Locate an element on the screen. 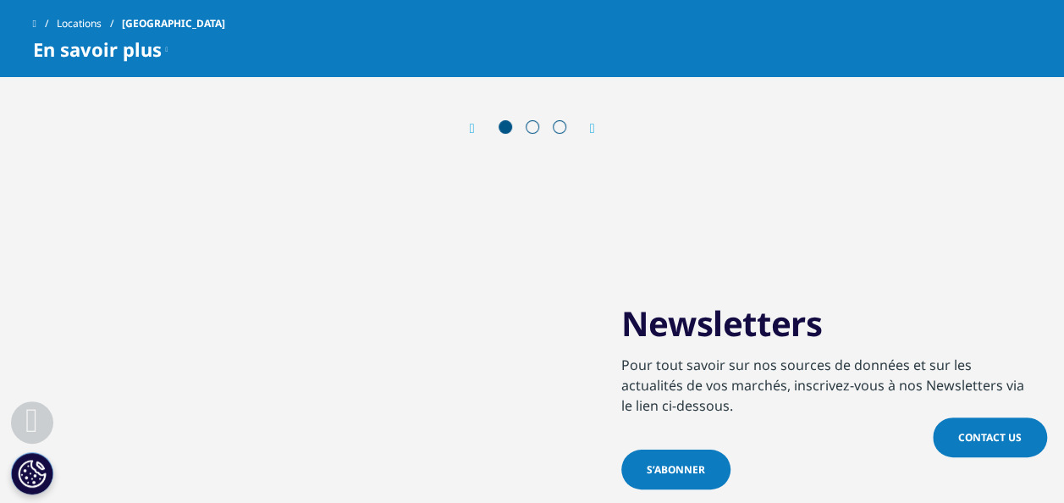 Image resolution: width=1064 pixels, height=503 pixels. h3: Newsletters is located at coordinates (826, 322).